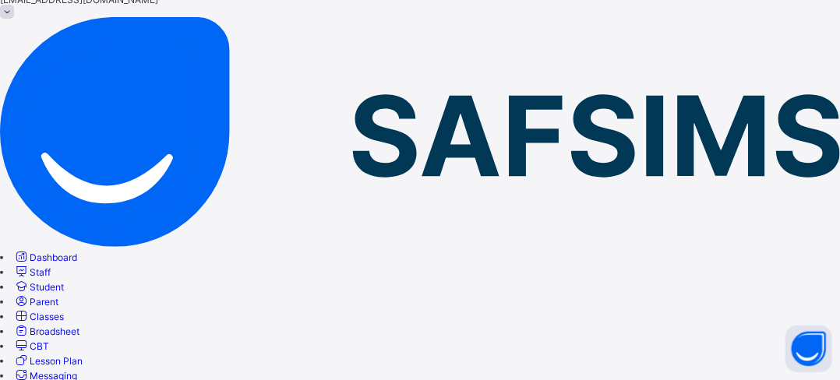 This screenshot has height=380, width=840. What do you see at coordinates (32, 272) in the screenshot?
I see `a: Staff` at bounding box center [32, 272].